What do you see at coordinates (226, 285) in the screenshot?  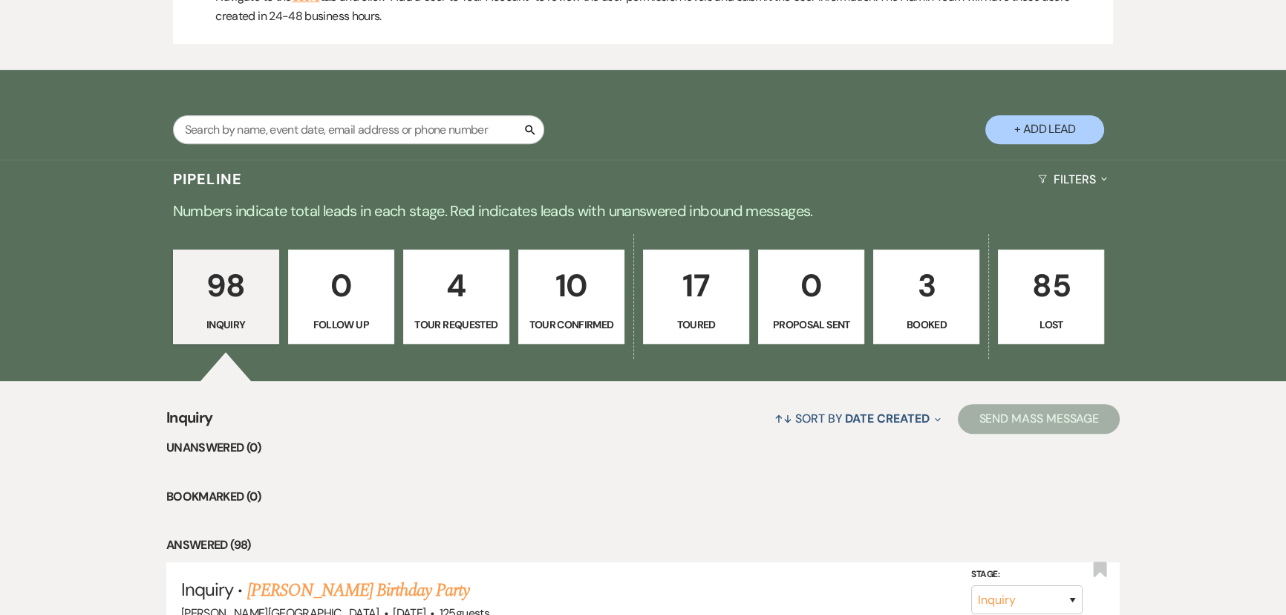 I see `p: 98` at bounding box center [226, 285].